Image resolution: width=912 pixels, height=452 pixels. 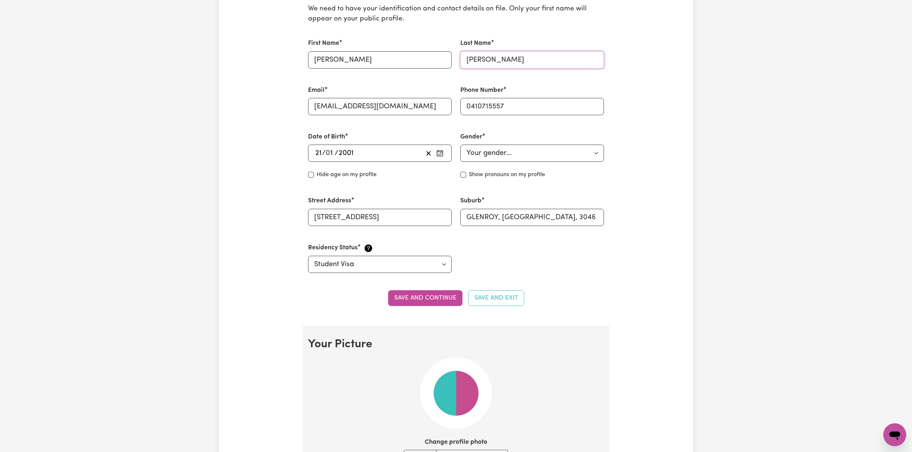 I want to click on label: Suburb, so click(x=471, y=201).